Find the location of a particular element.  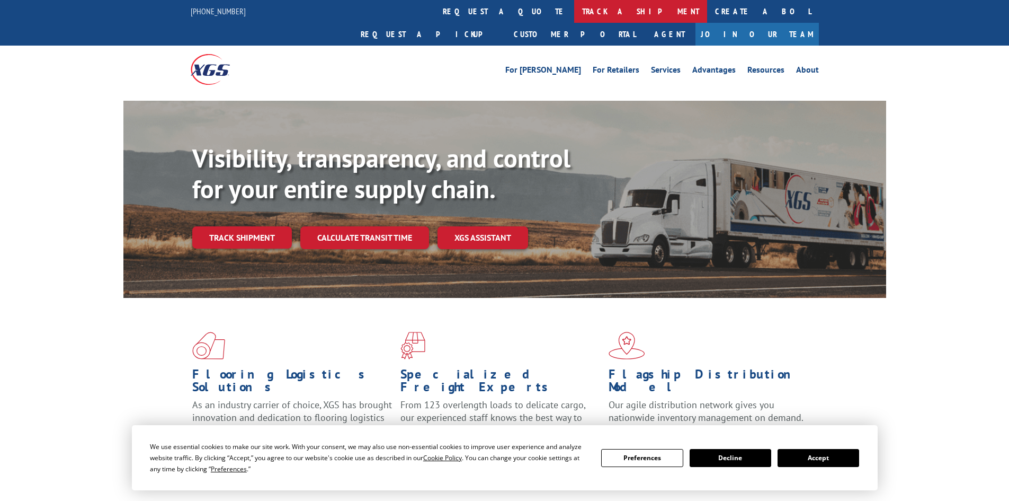

a: About is located at coordinates (807, 72).